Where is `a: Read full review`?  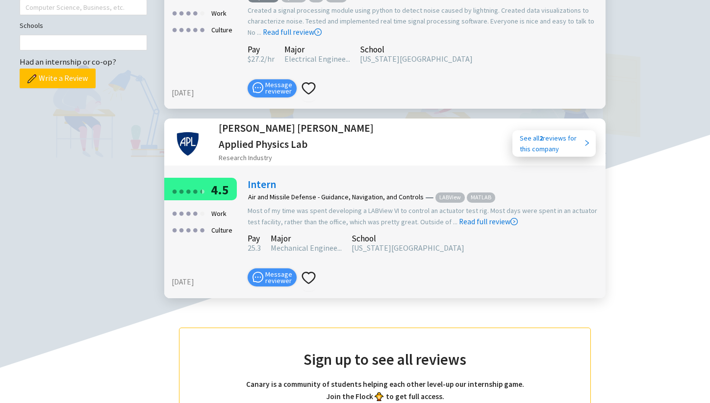 a: Read full review is located at coordinates (488, 197).